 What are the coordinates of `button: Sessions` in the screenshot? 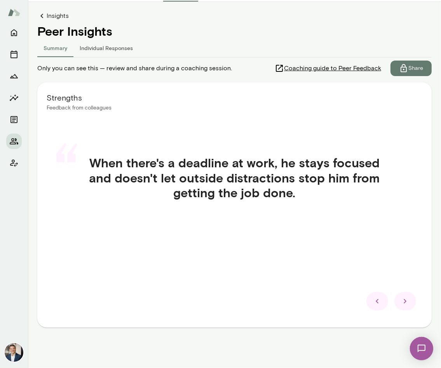 It's located at (14, 54).